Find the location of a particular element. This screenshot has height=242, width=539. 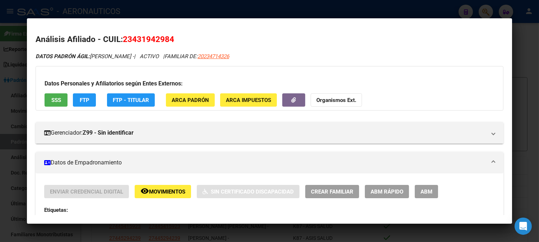

strong: Estado: is located at coordinates (53, 218).